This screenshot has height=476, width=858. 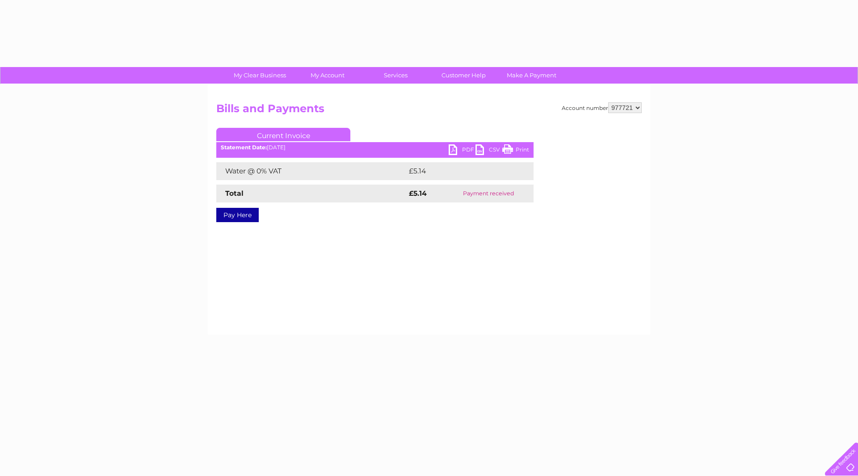 I want to click on a: Customer Help, so click(x=464, y=75).